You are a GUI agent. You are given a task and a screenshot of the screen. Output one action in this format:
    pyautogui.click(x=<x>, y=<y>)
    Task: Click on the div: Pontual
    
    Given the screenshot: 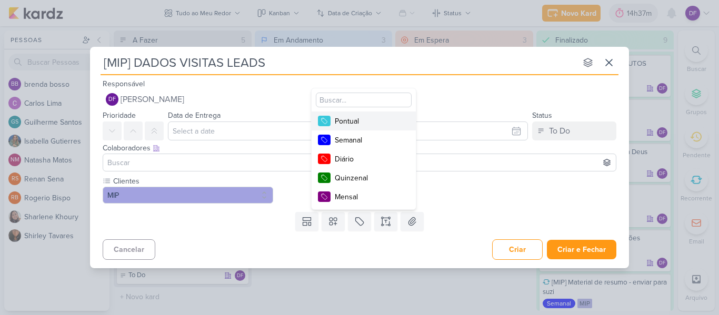 What is the action you would take?
    pyautogui.click(x=369, y=121)
    